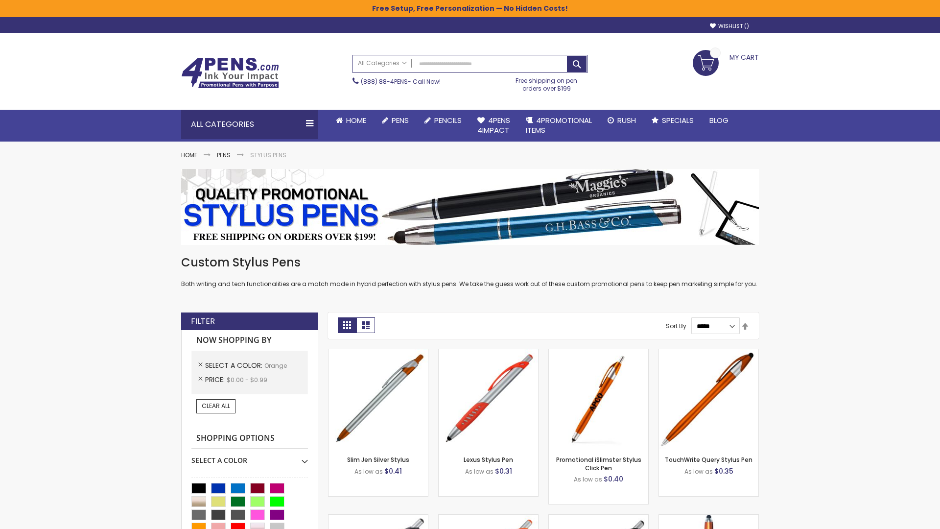  Describe the element at coordinates (400, 120) in the screenshot. I see `span: Pens` at that location.